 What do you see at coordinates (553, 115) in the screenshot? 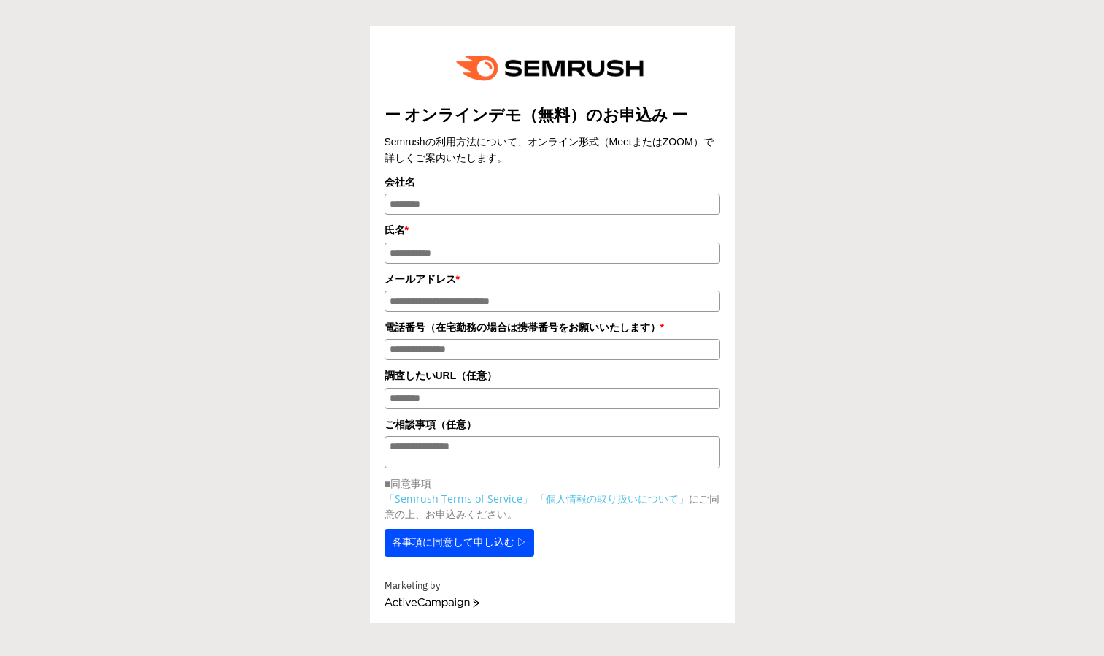
I see `title: ー オンラインデモ（無料）のお申込み ー` at bounding box center [553, 115].